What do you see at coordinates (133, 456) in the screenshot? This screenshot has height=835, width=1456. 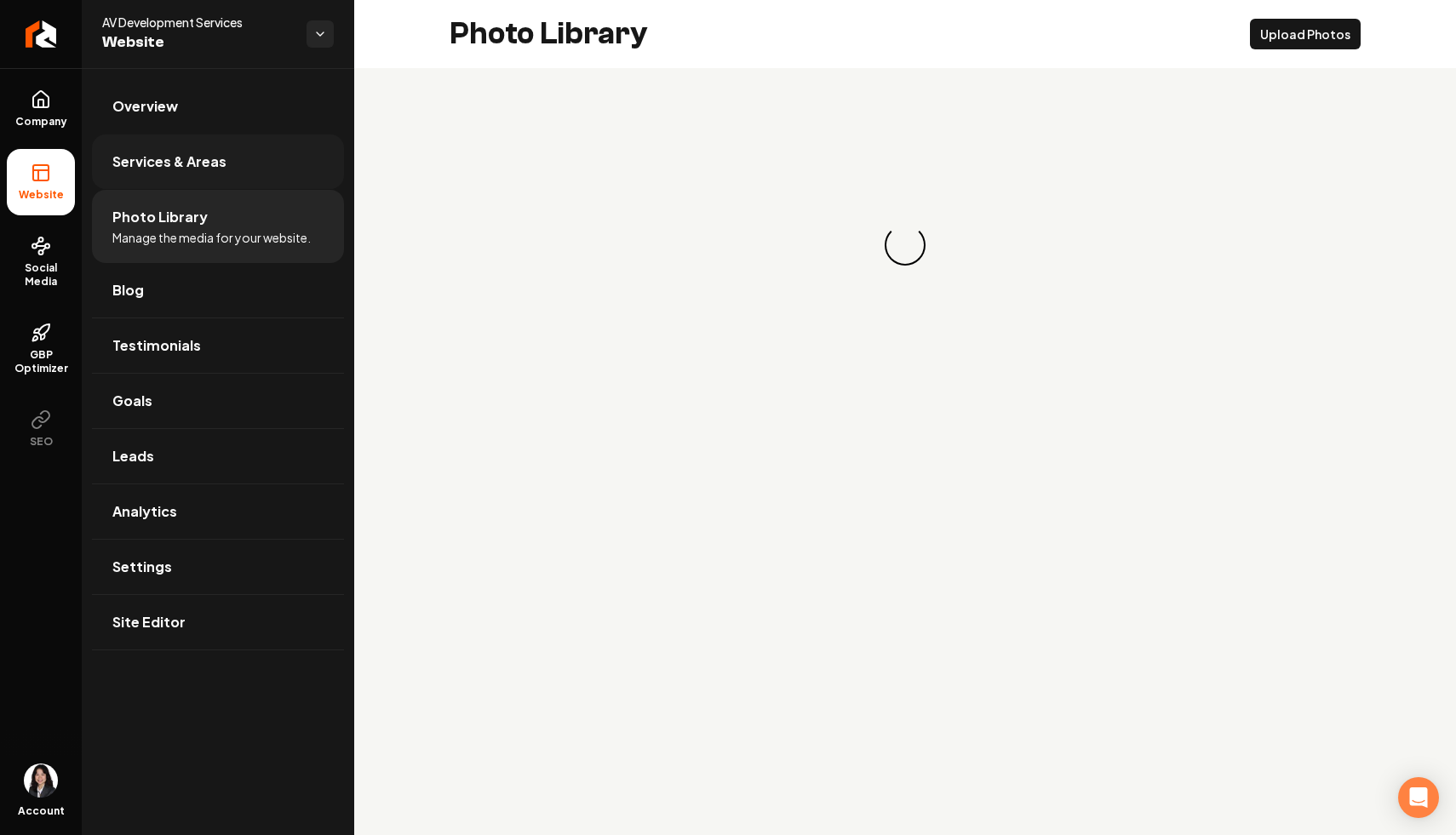 I see `span: Leads` at bounding box center [133, 456].